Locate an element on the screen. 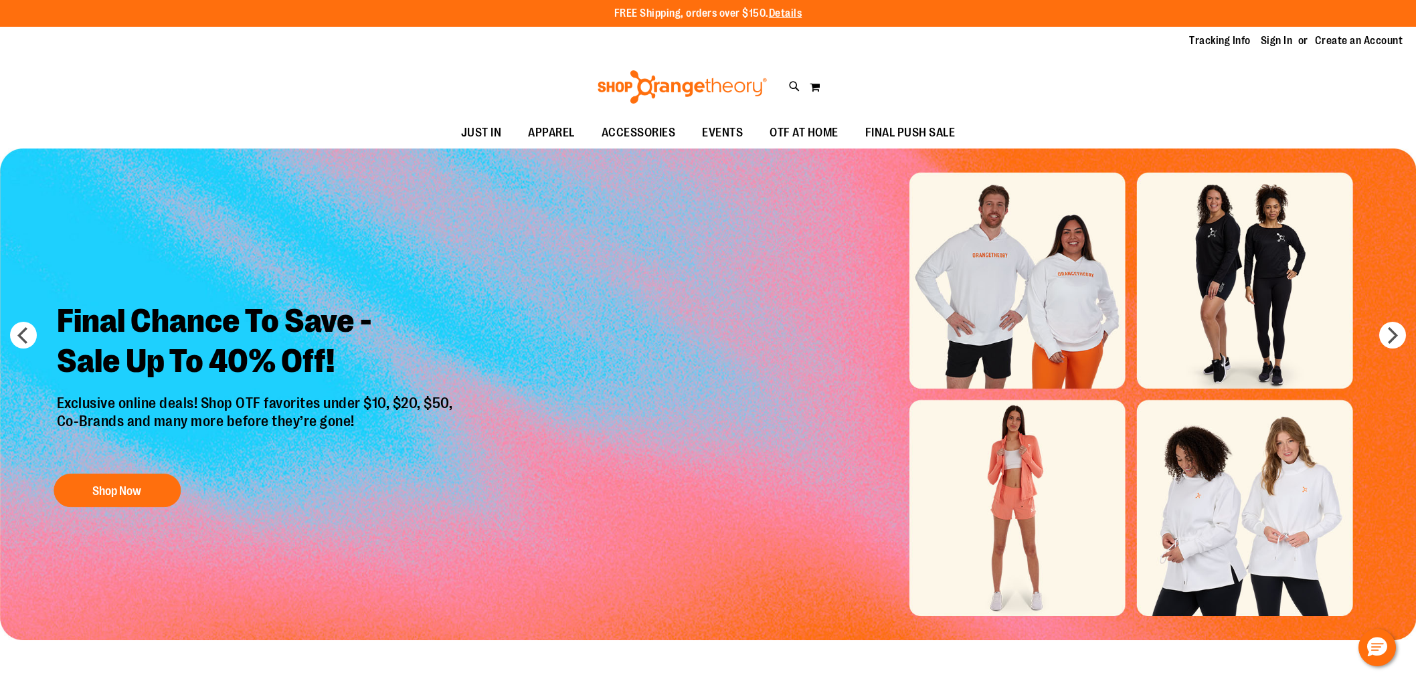 The width and height of the screenshot is (1416, 683). a: JUST IN is located at coordinates (481, 133).